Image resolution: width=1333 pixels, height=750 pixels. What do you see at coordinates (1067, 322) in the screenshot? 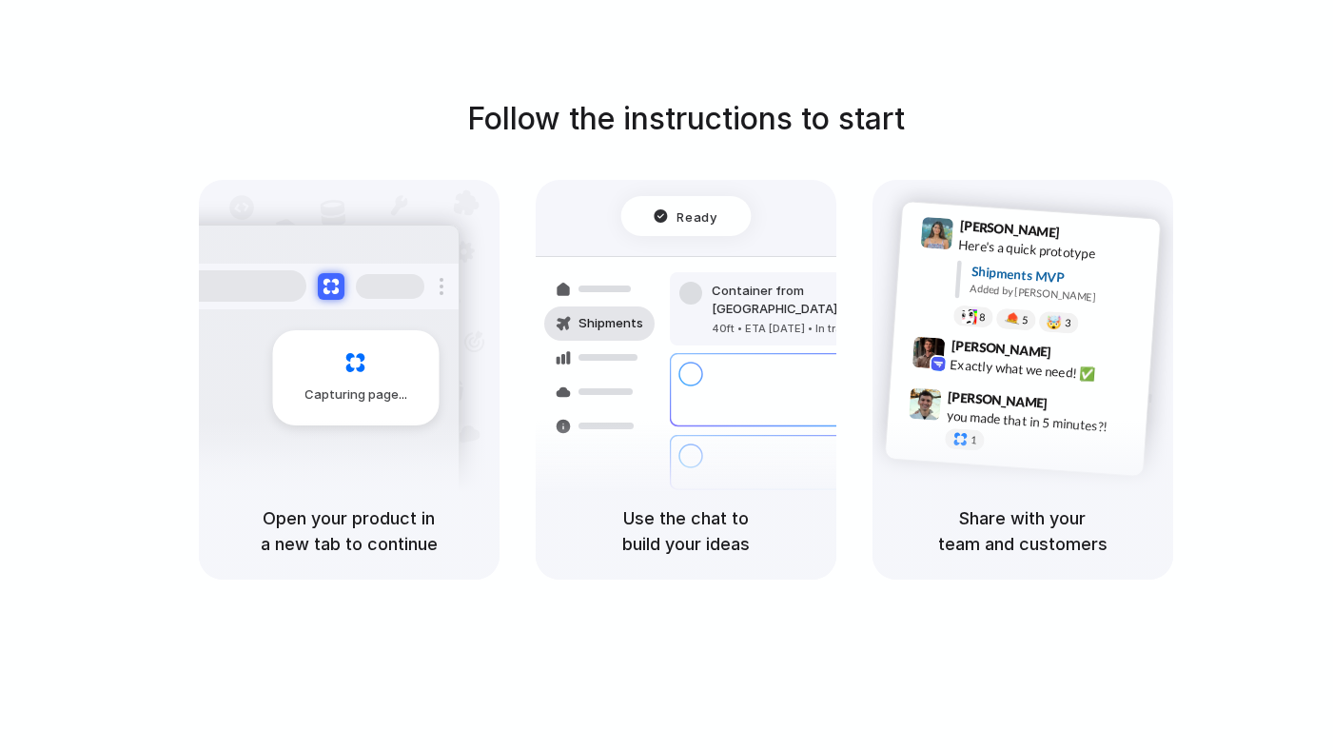
I see `span: 3` at bounding box center [1067, 322].